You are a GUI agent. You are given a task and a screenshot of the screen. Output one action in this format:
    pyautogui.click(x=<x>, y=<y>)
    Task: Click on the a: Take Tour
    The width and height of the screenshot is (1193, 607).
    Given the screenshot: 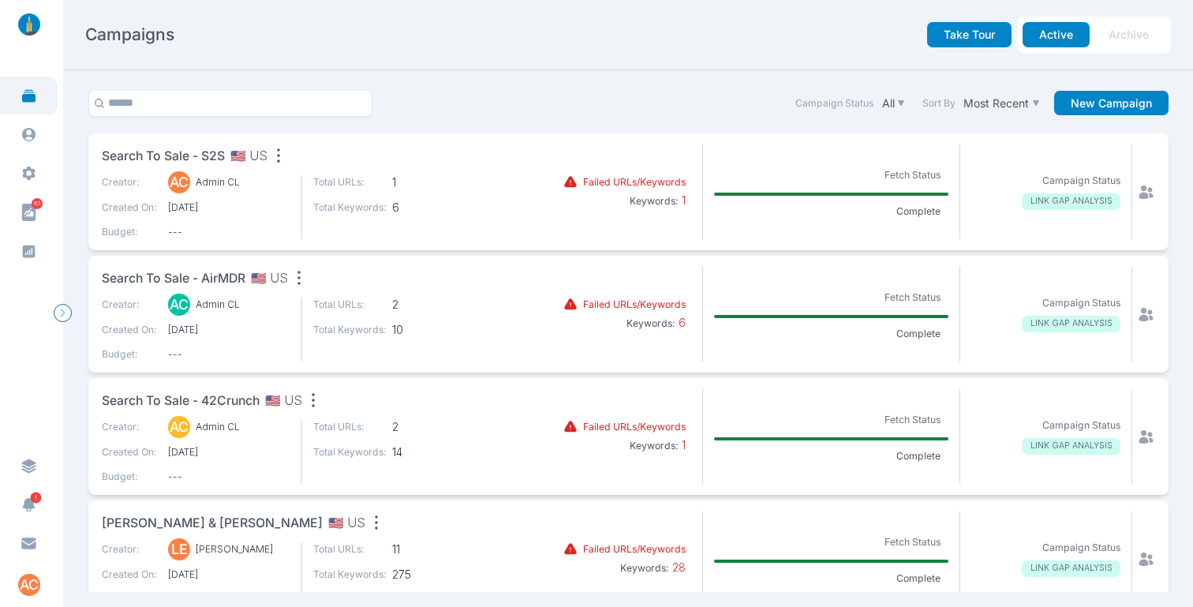 What is the action you would take?
    pyautogui.click(x=969, y=35)
    